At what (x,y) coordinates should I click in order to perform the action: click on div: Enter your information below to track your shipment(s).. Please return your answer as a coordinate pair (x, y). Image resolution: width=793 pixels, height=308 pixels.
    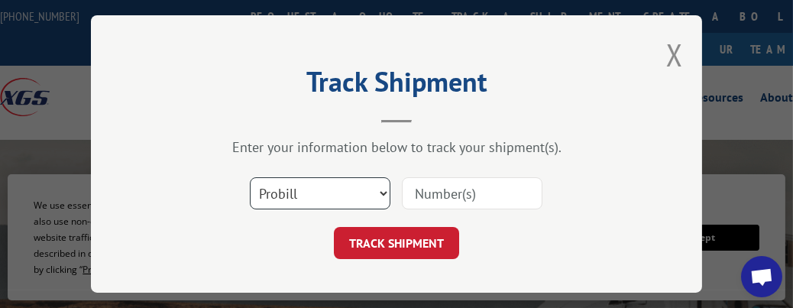
    Looking at the image, I should click on (397, 147).